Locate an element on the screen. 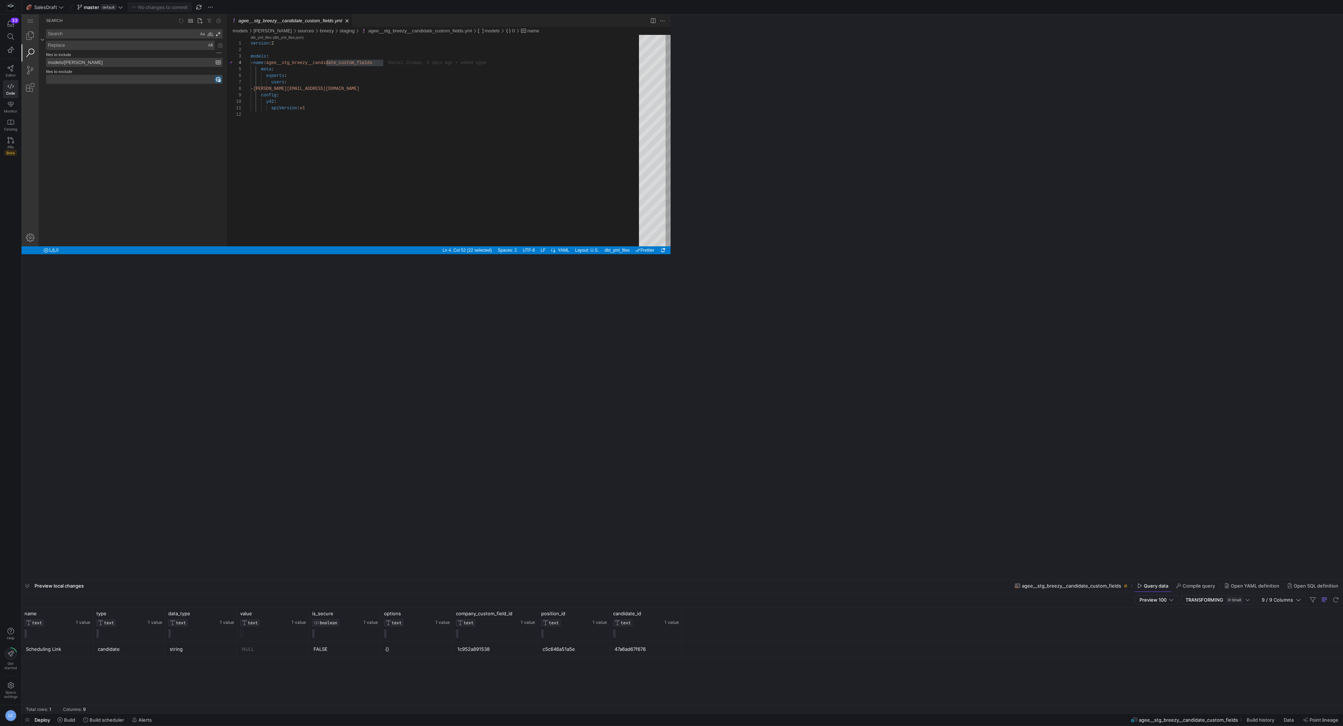 This screenshot has width=1343, height=726. span: meta is located at coordinates (245, 55).